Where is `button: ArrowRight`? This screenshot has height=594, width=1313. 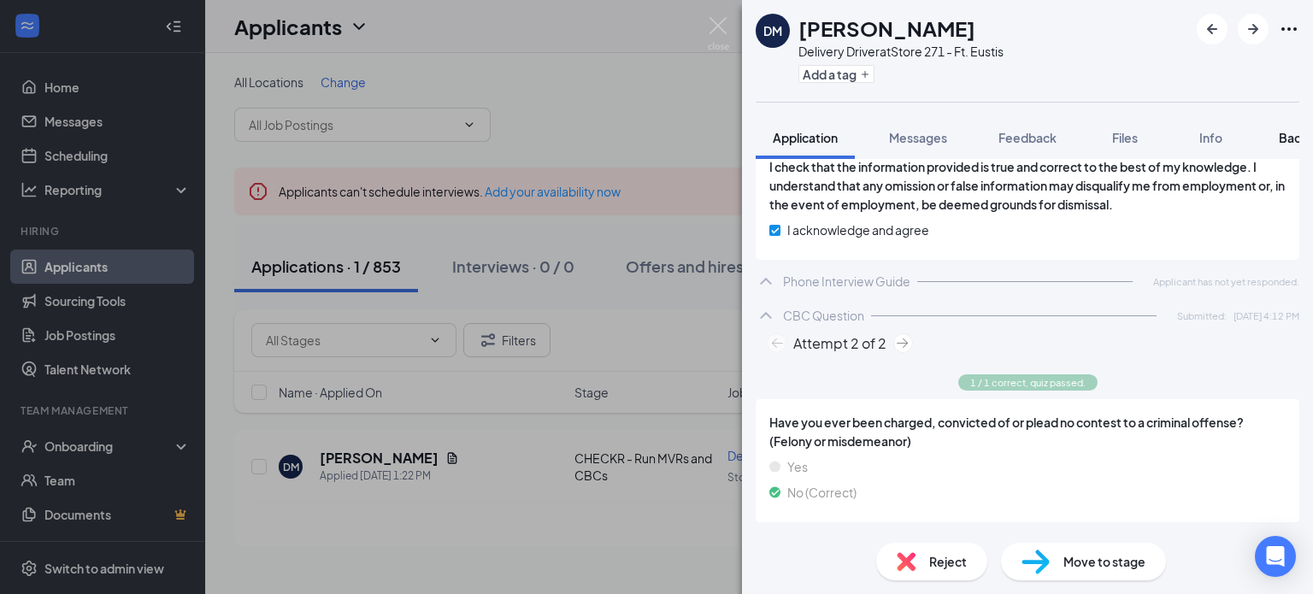
button: ArrowRight is located at coordinates (1253, 29).